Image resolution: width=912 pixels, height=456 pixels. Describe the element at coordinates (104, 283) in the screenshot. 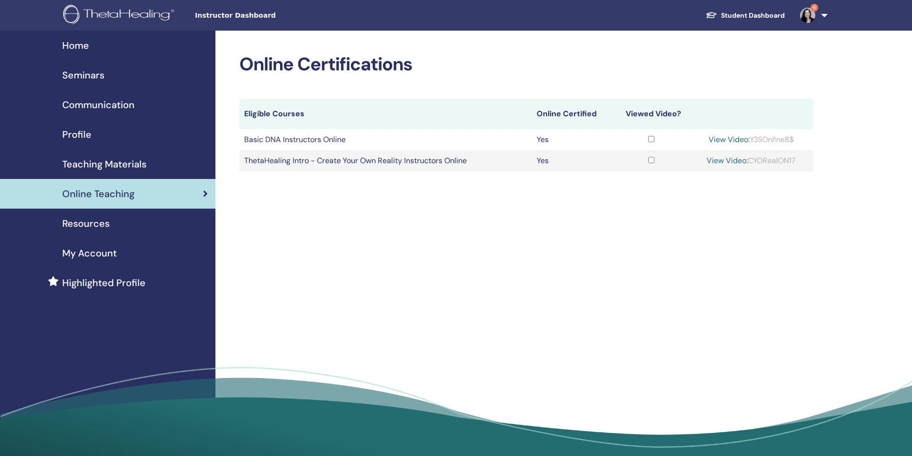

I see `span: Highlighted Profile` at that location.